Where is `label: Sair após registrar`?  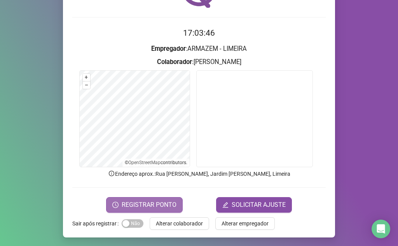 label: Sair após registrar is located at coordinates (97, 224).